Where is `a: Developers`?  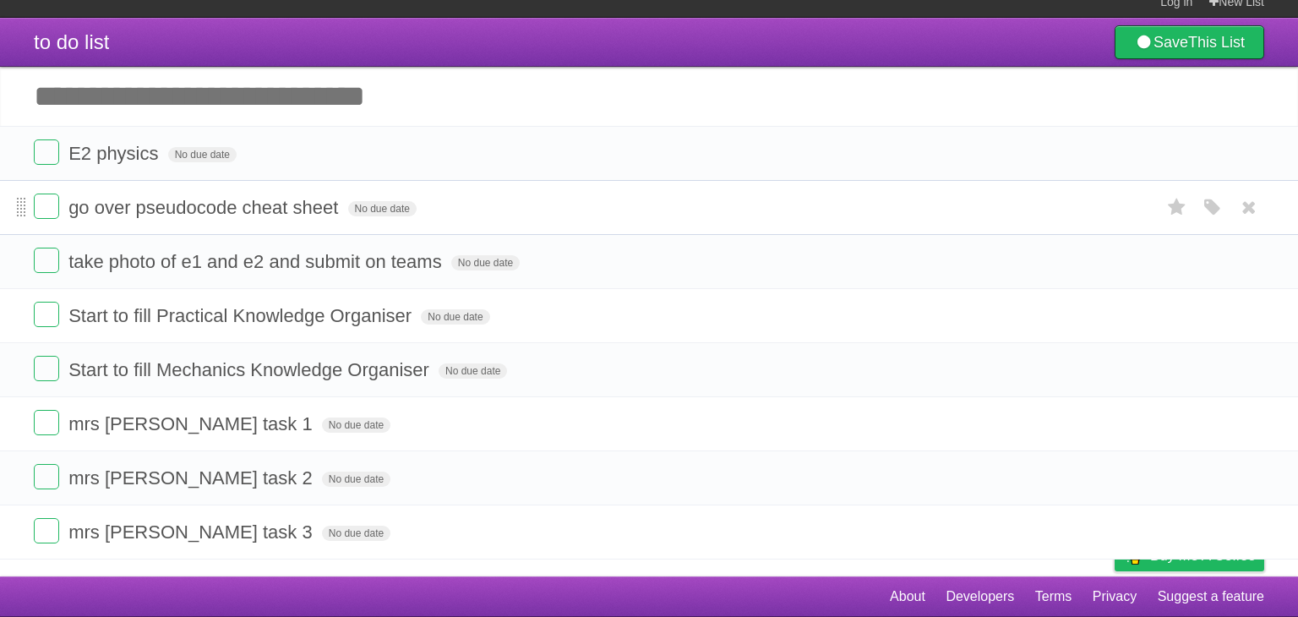 a: Developers is located at coordinates (980, 597).